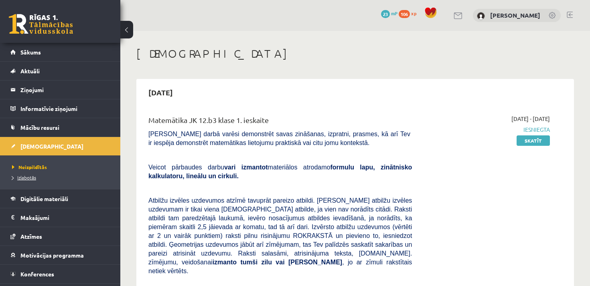  What do you see at coordinates (60, 90) in the screenshot?
I see `a: Ziņojumi` at bounding box center [60, 90].